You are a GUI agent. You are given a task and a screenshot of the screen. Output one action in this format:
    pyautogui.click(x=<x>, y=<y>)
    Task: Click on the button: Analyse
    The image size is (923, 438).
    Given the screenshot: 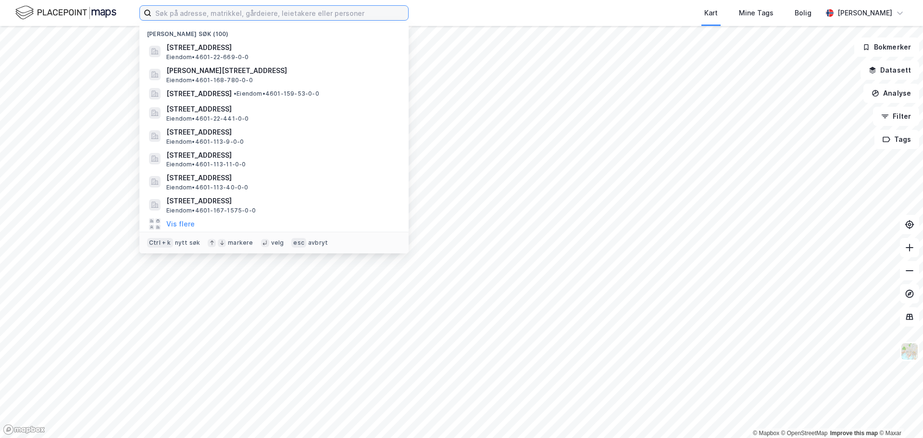 What is the action you would take?
    pyautogui.click(x=892, y=93)
    